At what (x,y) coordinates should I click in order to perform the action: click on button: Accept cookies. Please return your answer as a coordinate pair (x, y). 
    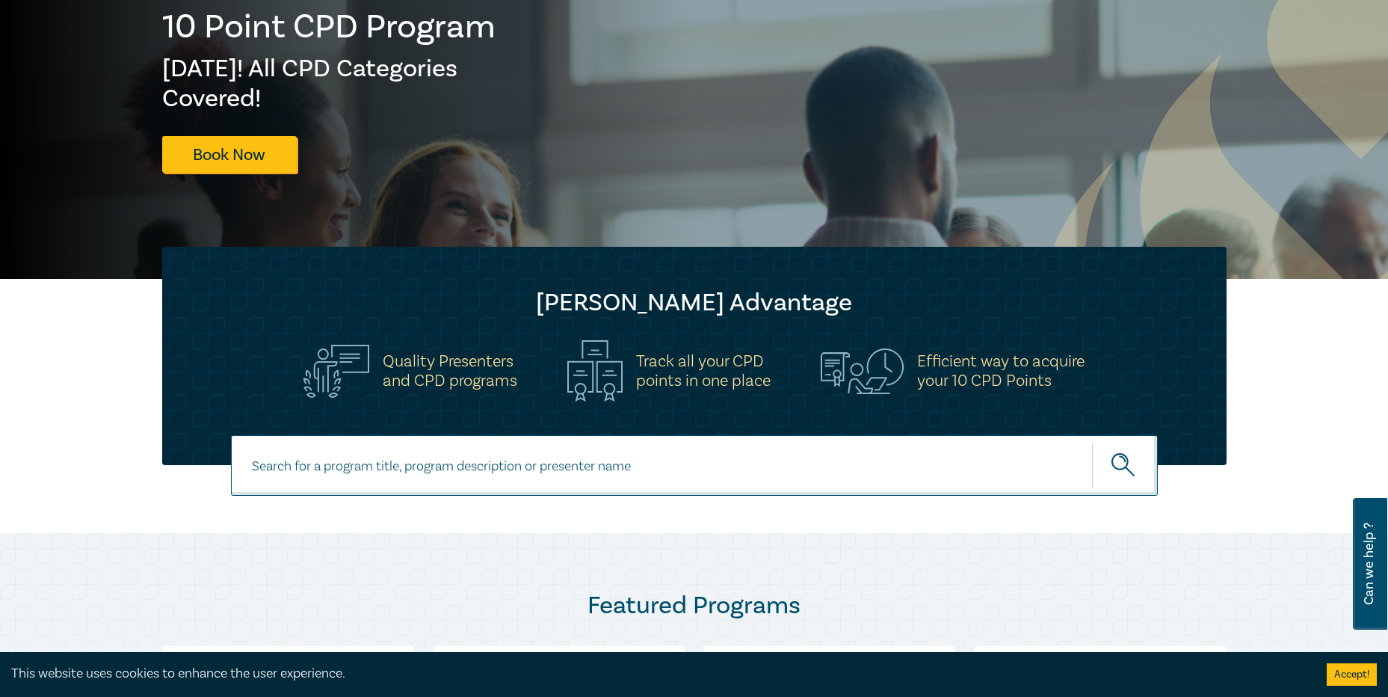
    Looking at the image, I should click on (1351, 674).